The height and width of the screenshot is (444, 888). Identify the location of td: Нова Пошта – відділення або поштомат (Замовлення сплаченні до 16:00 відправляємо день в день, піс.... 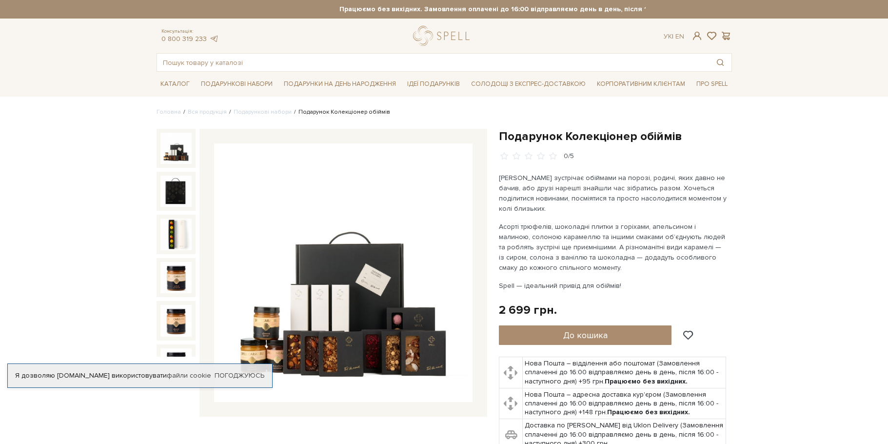
(624, 373).